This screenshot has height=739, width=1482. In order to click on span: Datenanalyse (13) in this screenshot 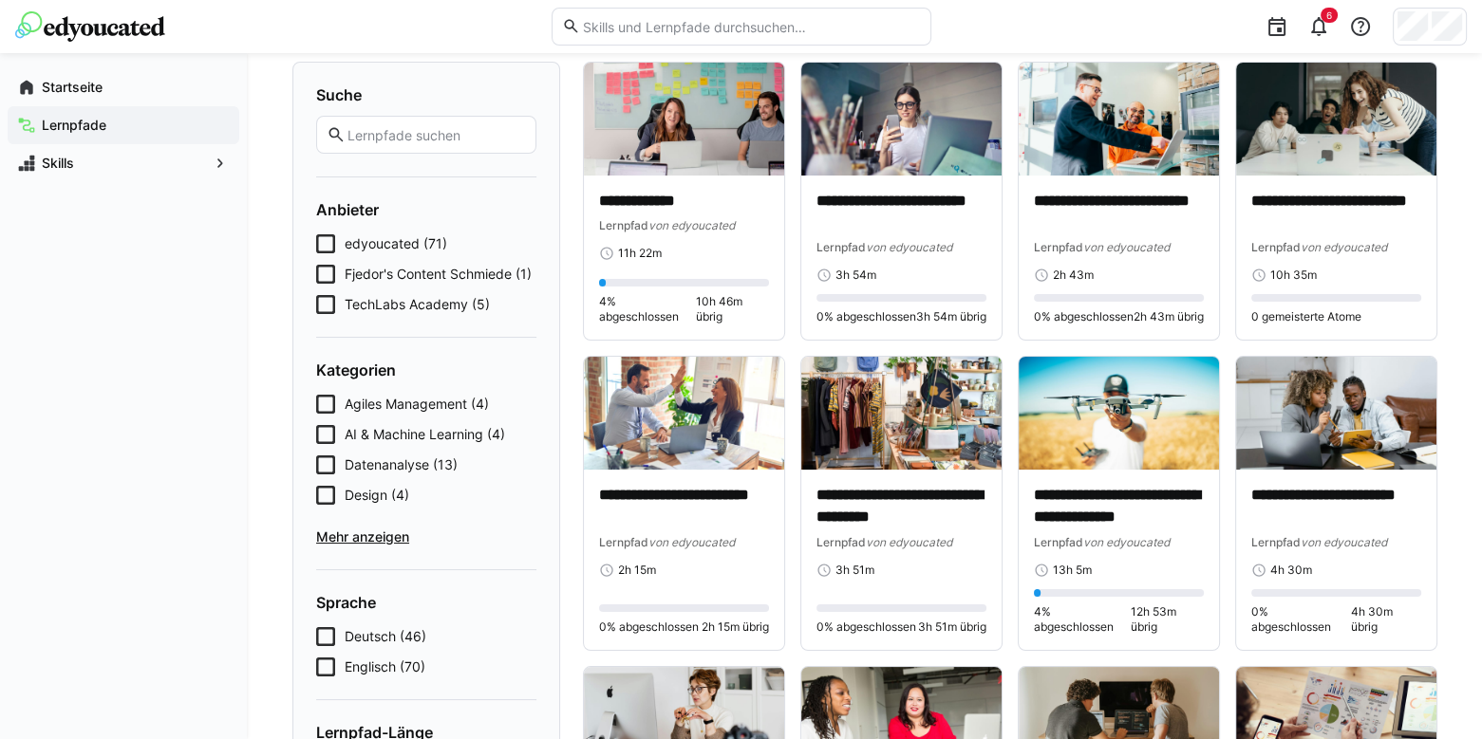, I will do `click(401, 465)`.